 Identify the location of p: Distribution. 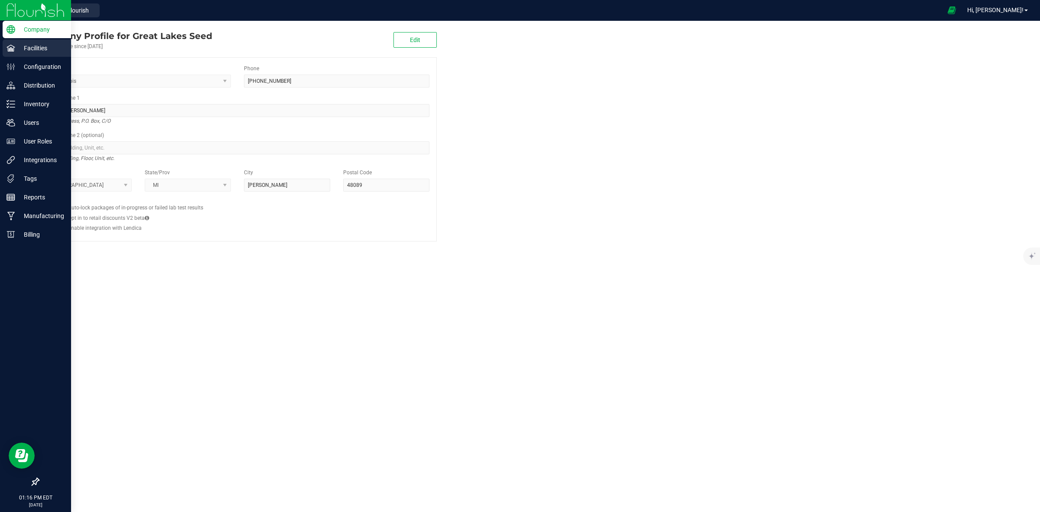
(41, 85).